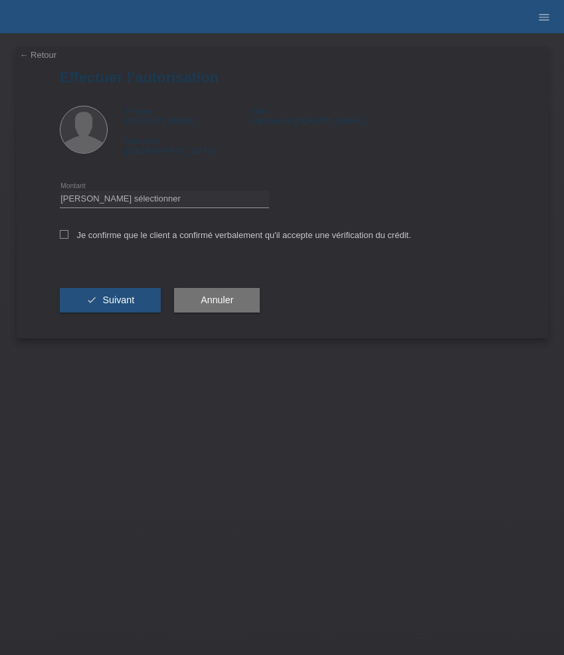 The image size is (564, 655). What do you see at coordinates (217, 300) in the screenshot?
I see `button: Annuler` at bounding box center [217, 300].